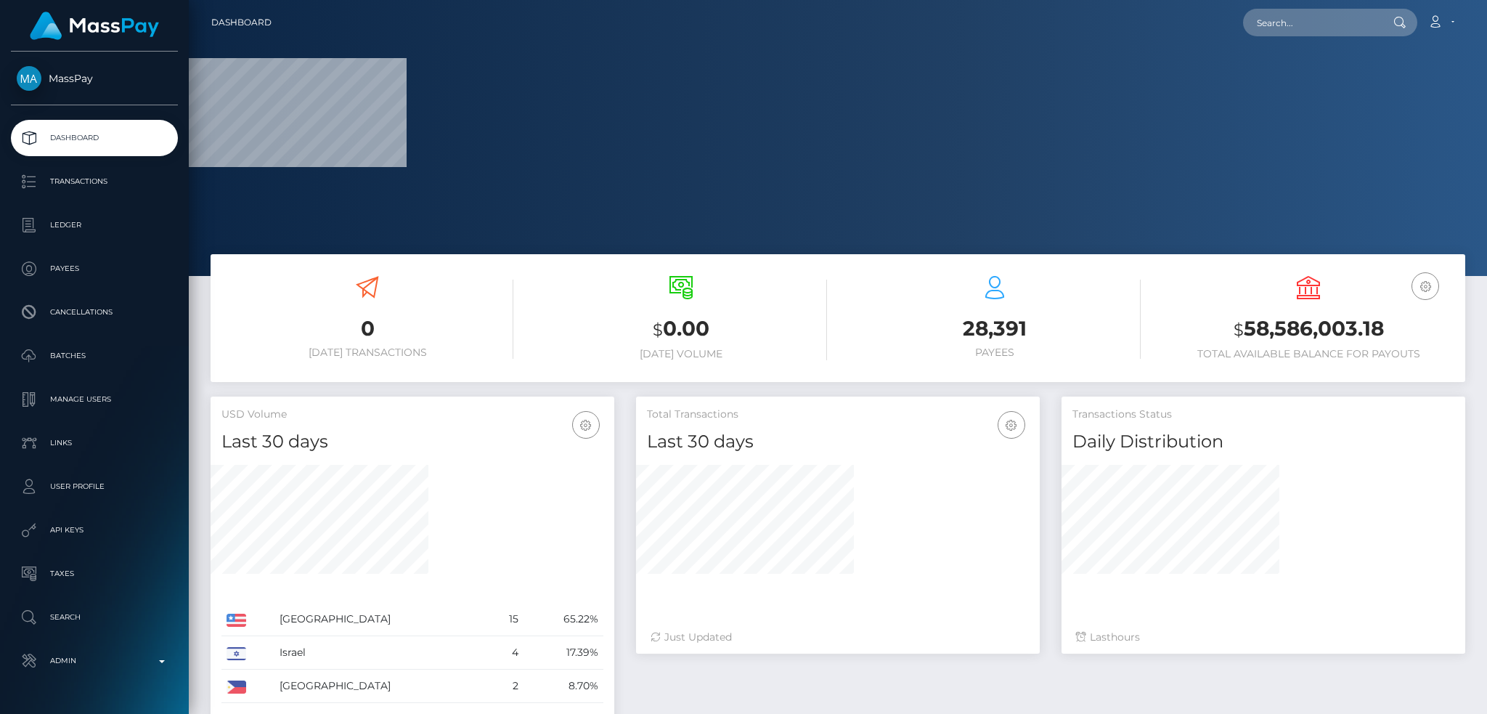 The height and width of the screenshot is (714, 1487). Describe the element at coordinates (412, 415) in the screenshot. I see `h5: USD Volume` at that location.